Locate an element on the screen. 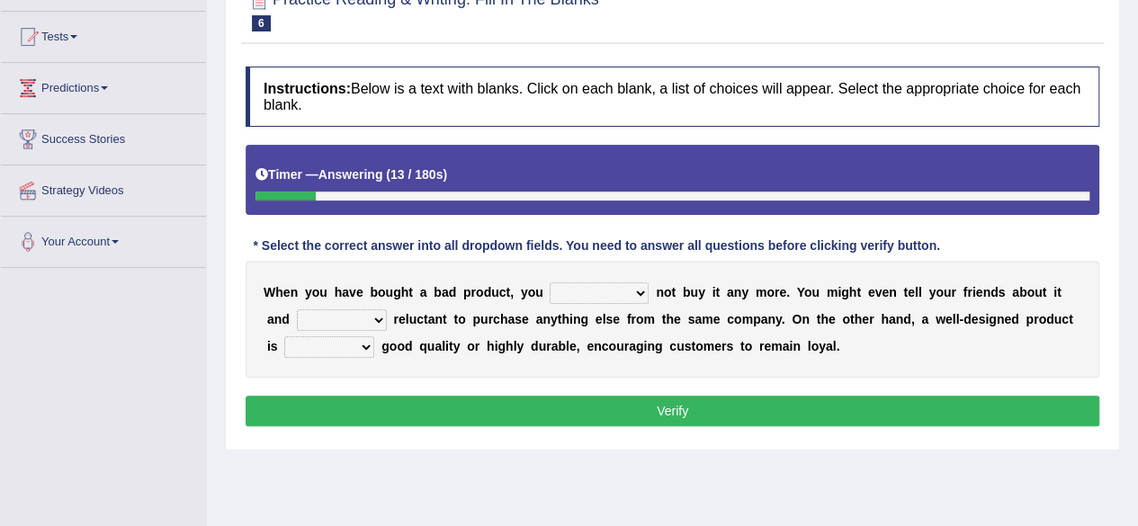  span: 6 is located at coordinates (261, 23).